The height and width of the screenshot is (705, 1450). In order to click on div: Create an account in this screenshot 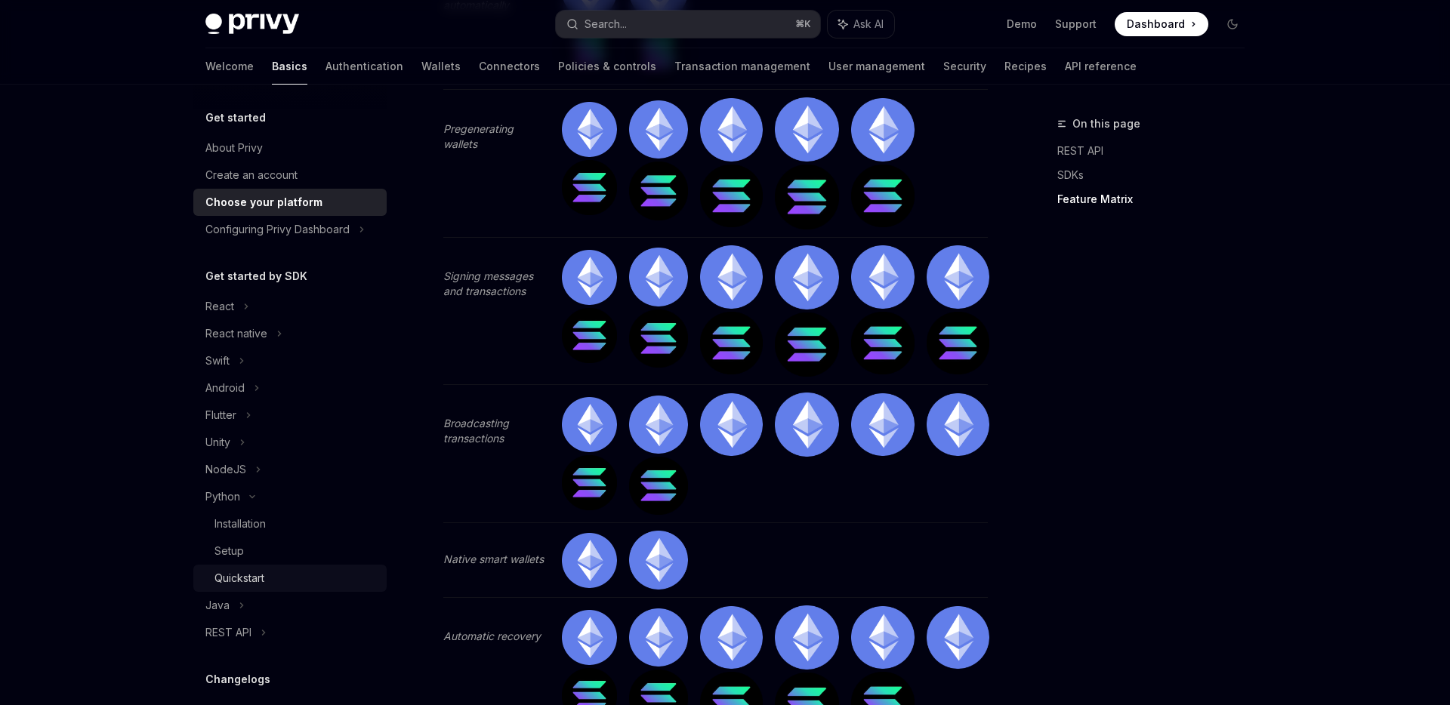, I will do `click(251, 175)`.